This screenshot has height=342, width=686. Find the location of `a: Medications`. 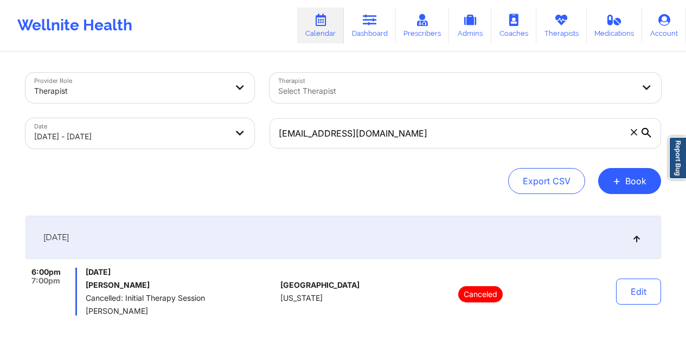

a: Medications is located at coordinates (614, 25).